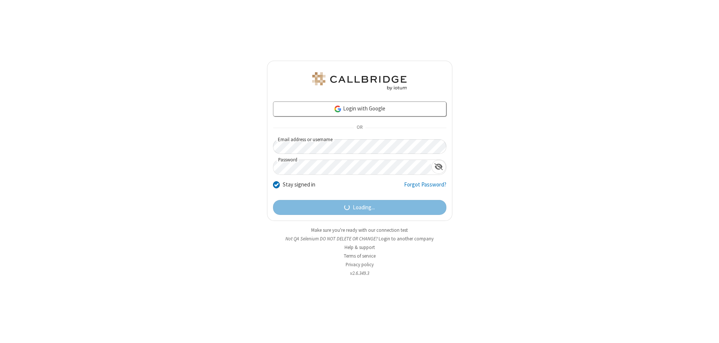  I want to click on span: OR, so click(359, 128).